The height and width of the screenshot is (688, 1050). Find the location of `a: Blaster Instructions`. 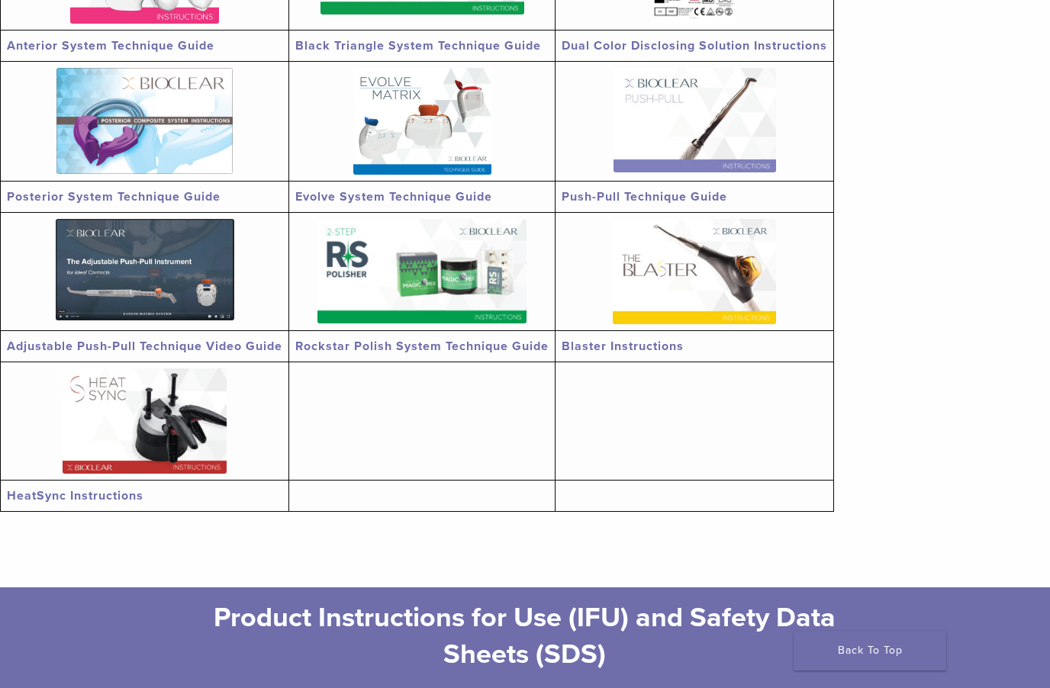

a: Blaster Instructions is located at coordinates (623, 346).